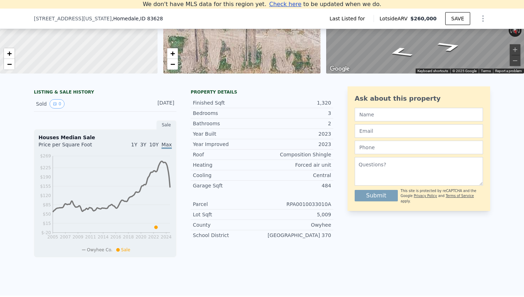 The image size is (524, 297). I want to click on tspan: $155, so click(45, 186).